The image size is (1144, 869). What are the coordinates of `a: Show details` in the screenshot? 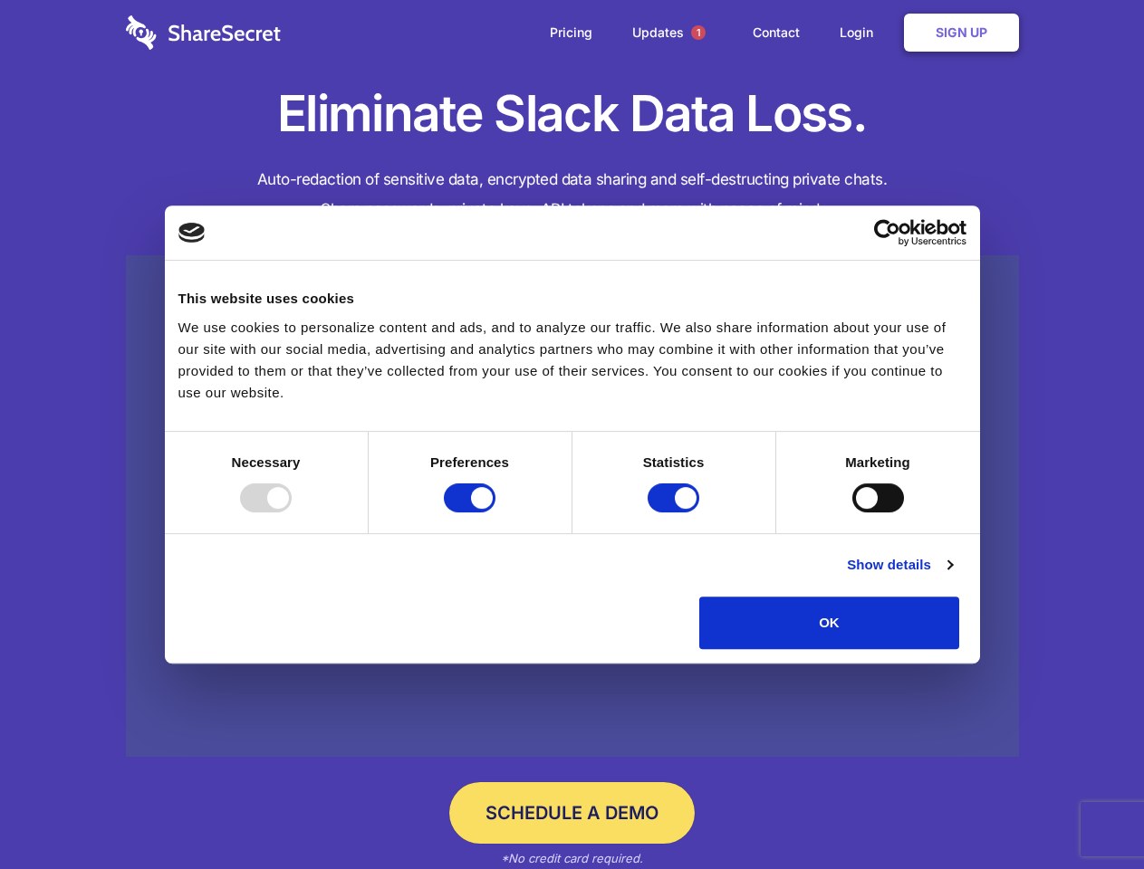 It's located at (899, 565).